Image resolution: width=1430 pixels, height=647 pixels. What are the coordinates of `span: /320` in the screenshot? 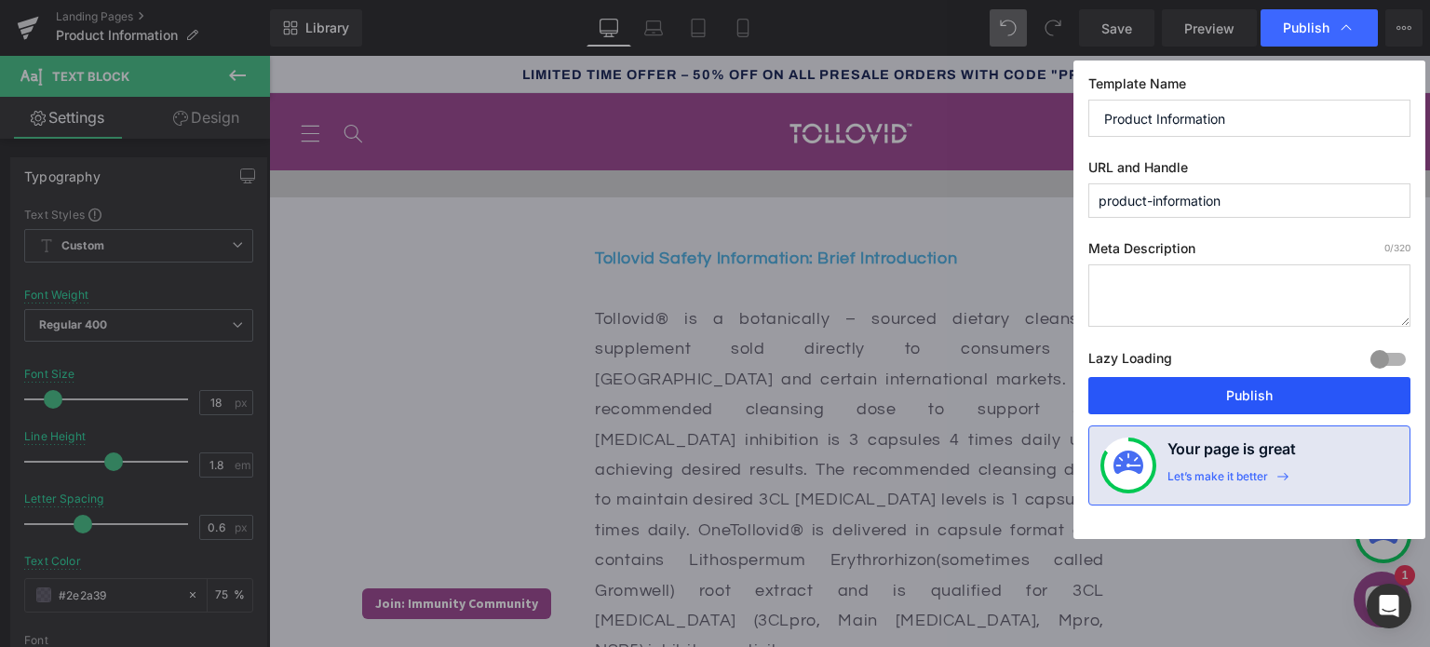 It's located at (1397, 248).